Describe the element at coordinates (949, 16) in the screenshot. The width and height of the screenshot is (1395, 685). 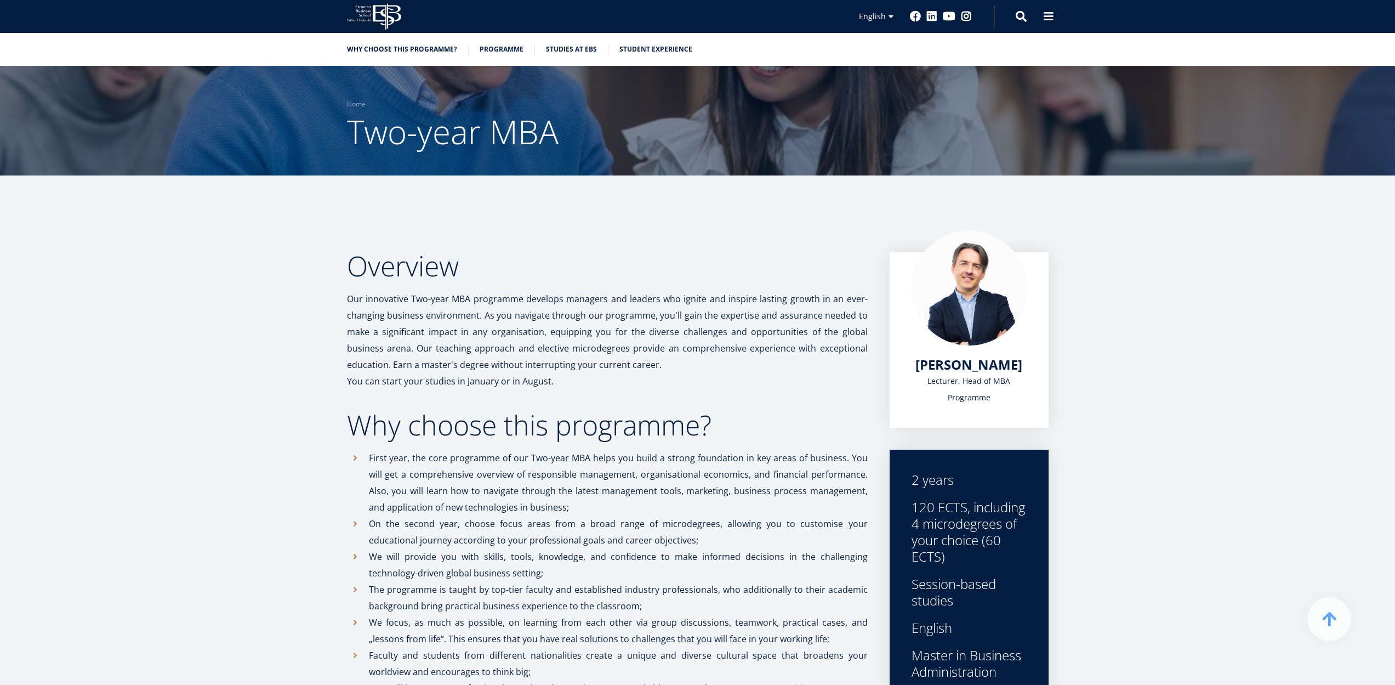
I see `a: Youtube` at that location.